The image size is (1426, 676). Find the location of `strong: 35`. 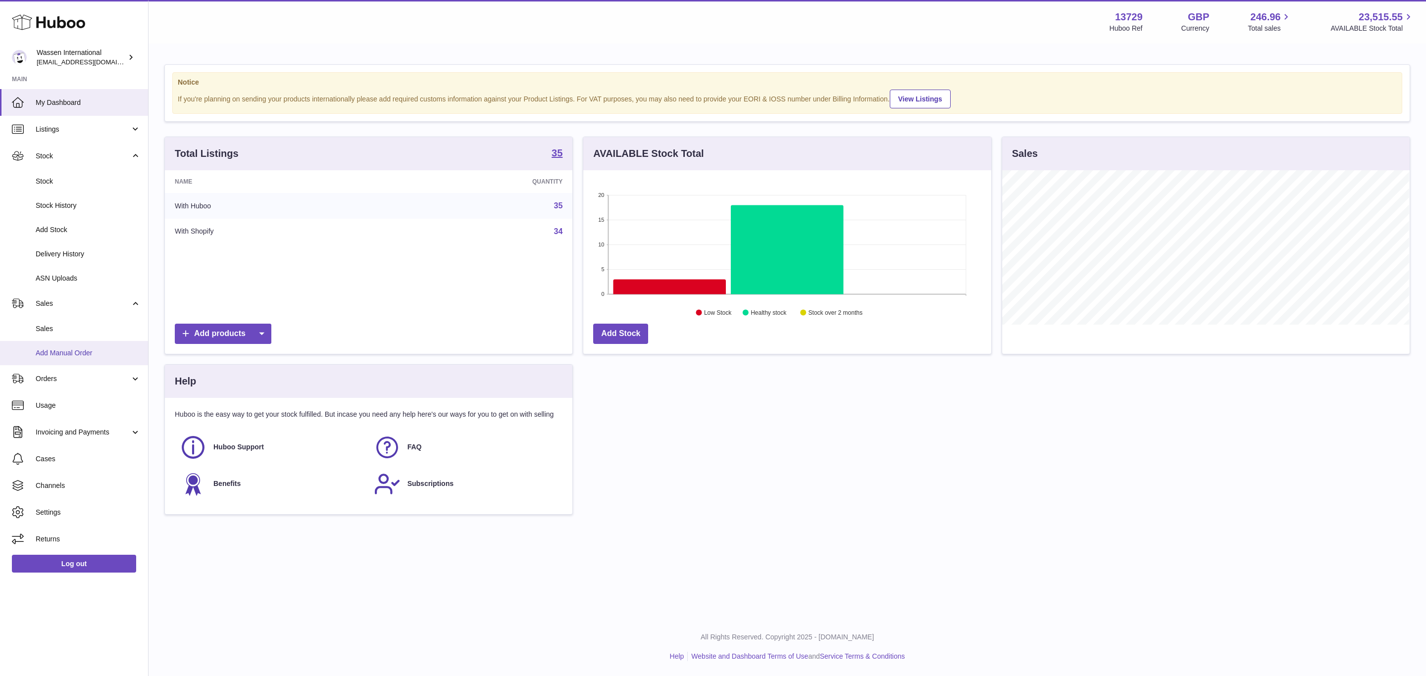

strong: 35 is located at coordinates (557, 153).